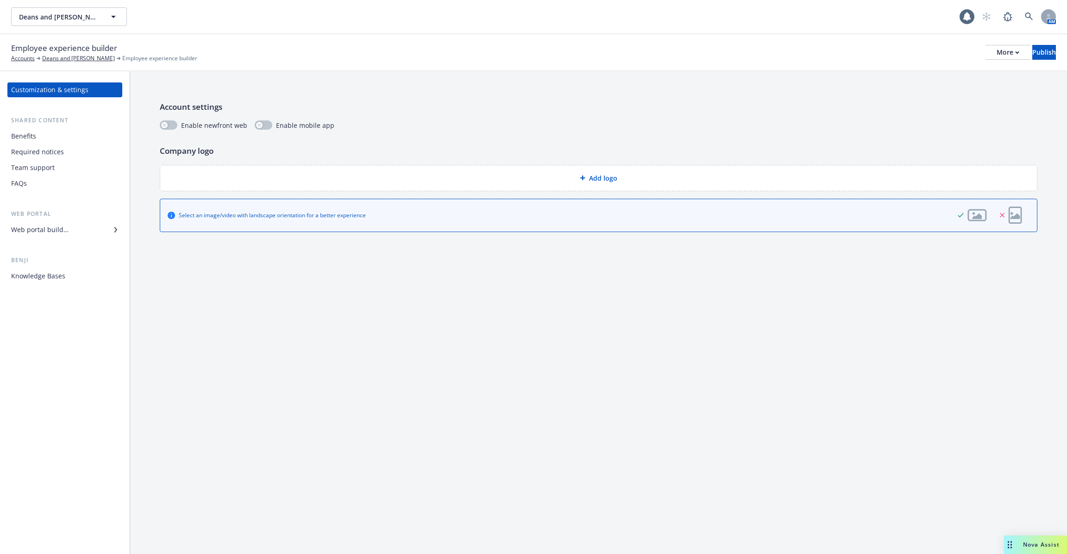 The width and height of the screenshot is (1067, 554). I want to click on a: Benefits, so click(65, 136).